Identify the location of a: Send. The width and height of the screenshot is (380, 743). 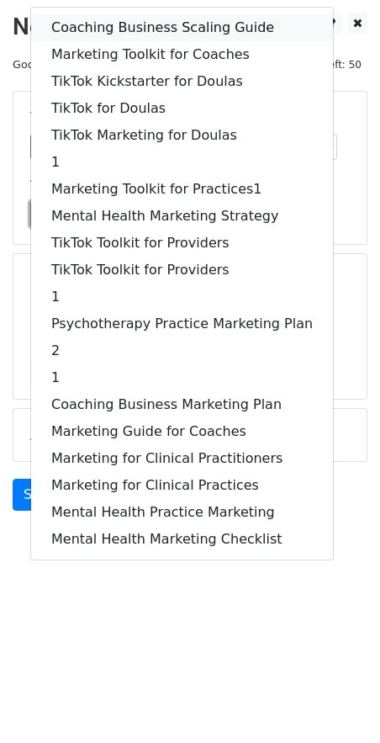
(40, 494).